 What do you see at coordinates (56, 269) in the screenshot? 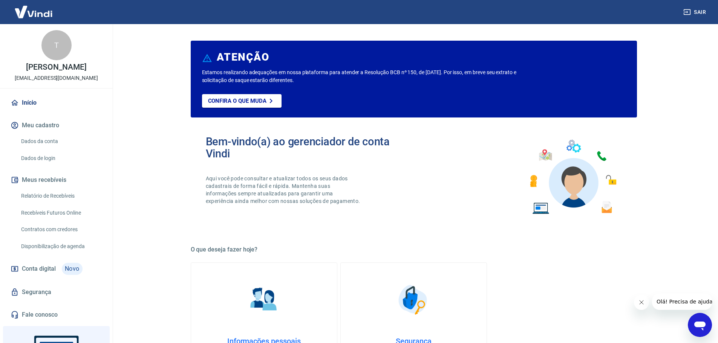
I see `a: Conta digitalNovo` at bounding box center [56, 269].